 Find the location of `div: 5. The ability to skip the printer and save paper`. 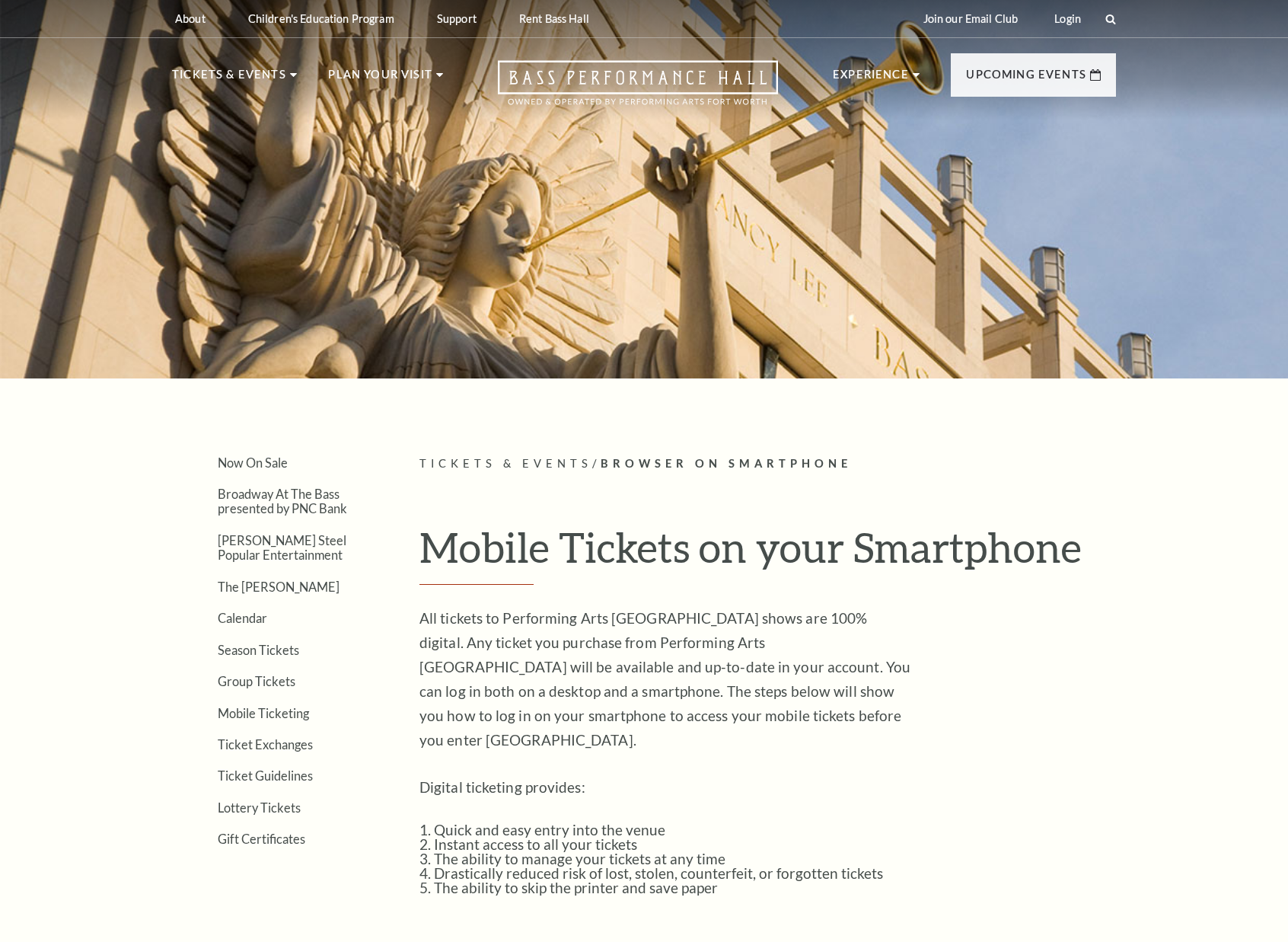

div: 5. The ability to skip the printer and save paper is located at coordinates (667, 887).